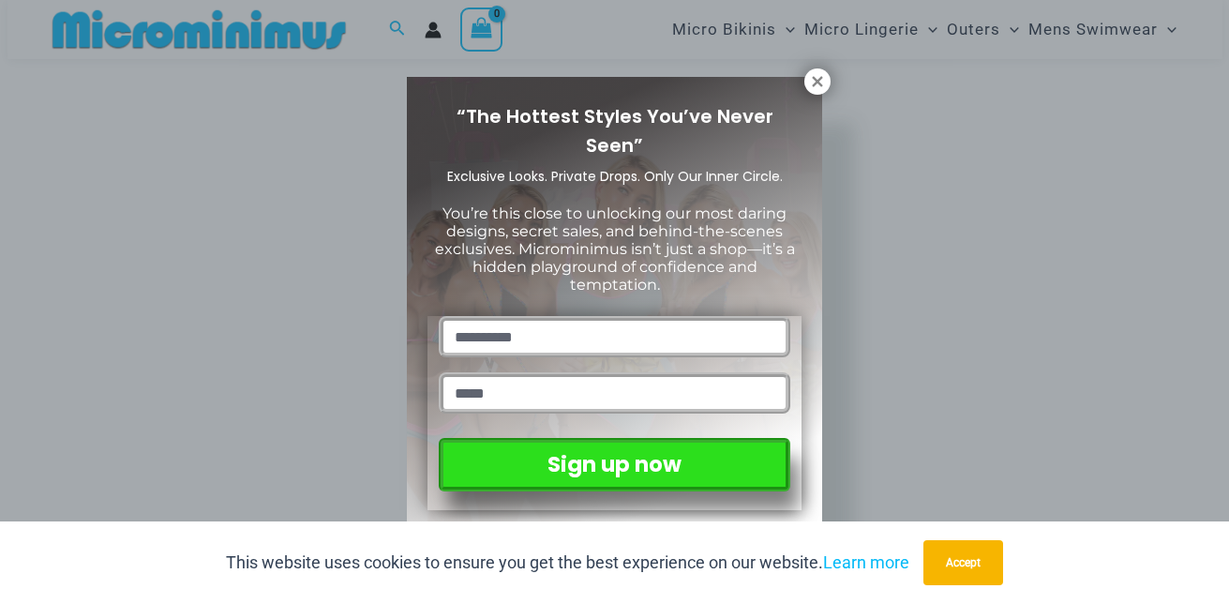  What do you see at coordinates (614, 464) in the screenshot?
I see `button: Sign up now` at bounding box center [614, 464].